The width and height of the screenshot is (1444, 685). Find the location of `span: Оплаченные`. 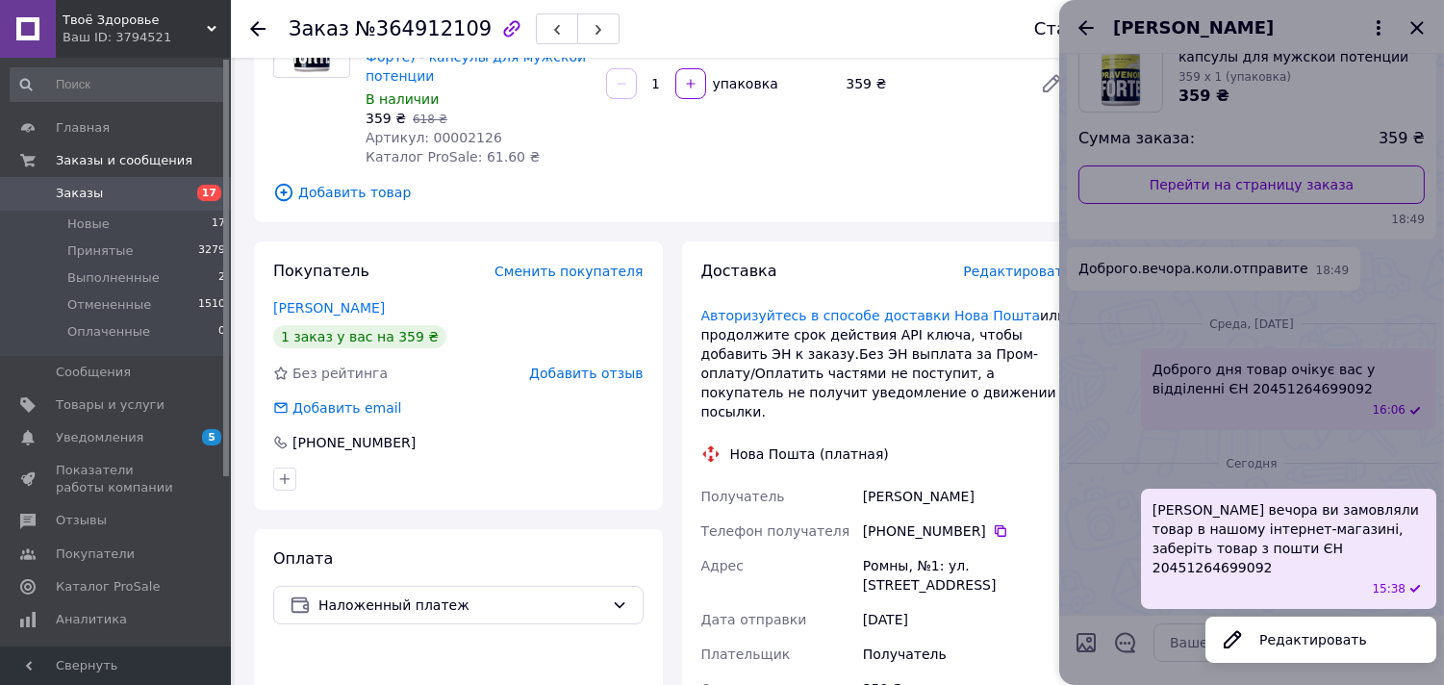

span: Оплаченные is located at coordinates (109, 332).